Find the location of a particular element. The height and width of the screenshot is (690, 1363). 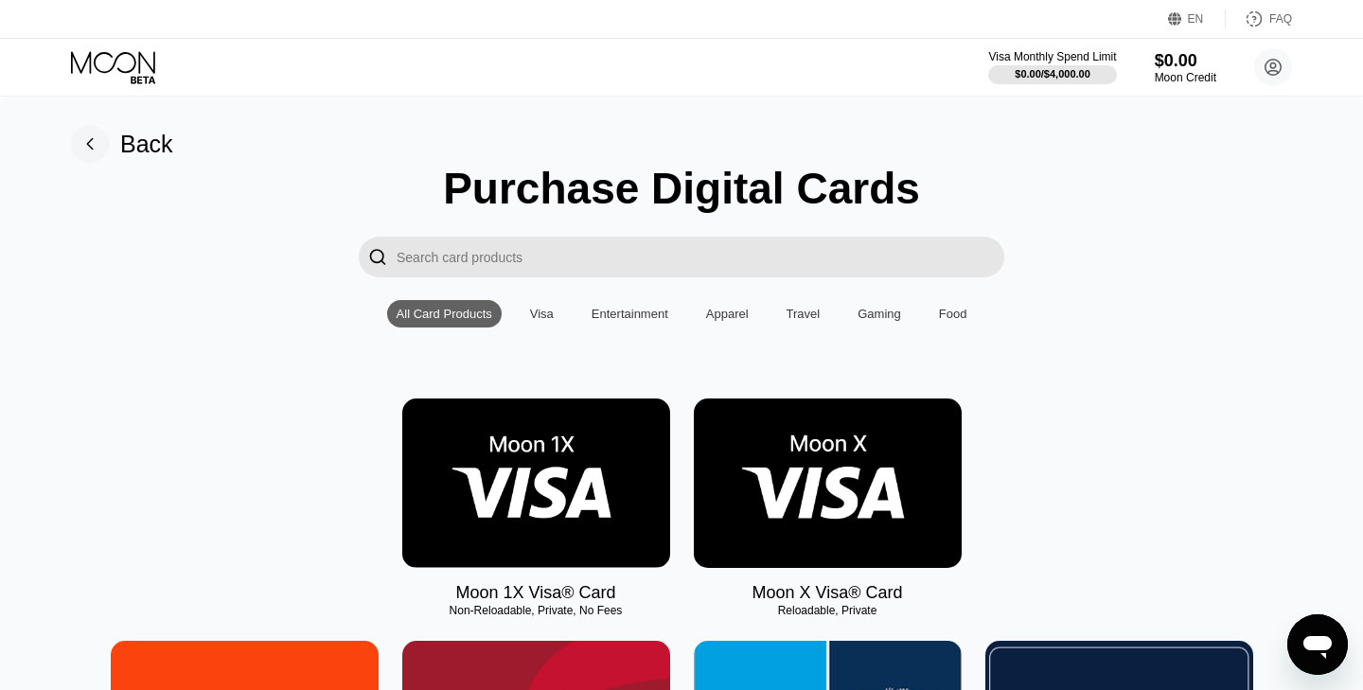

div: Non-Reloadable, Private, No Fees is located at coordinates (536, 610).